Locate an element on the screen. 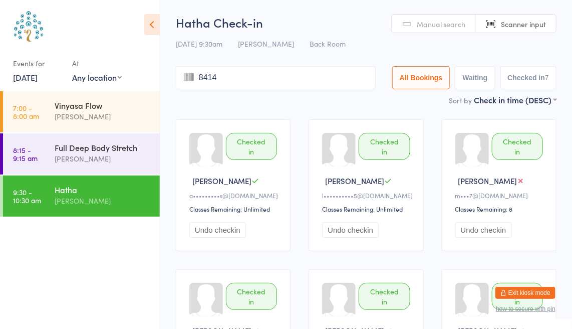 Image resolution: width=572 pixels, height=329 pixels. div: Vinyasa Flow is located at coordinates (103, 105).